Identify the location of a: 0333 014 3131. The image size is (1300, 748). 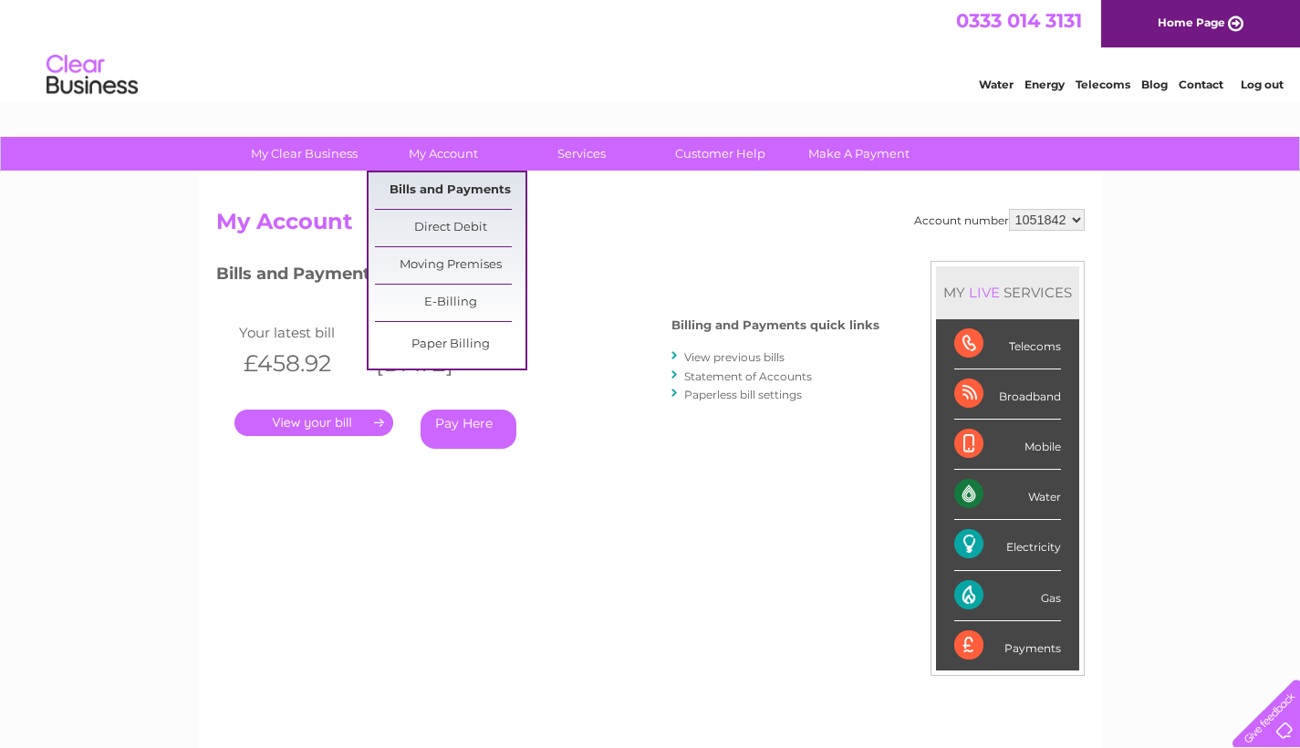
(1019, 20).